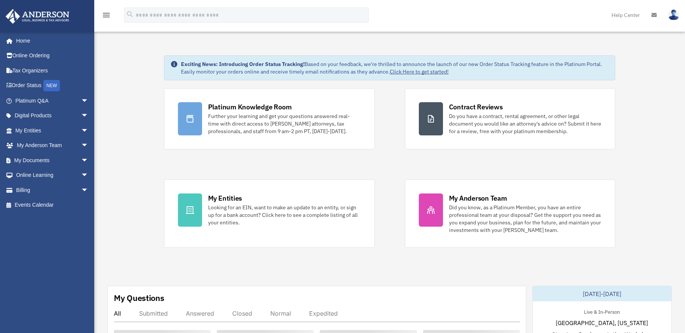 The width and height of the screenshot is (685, 333). I want to click on div: Closed, so click(242, 313).